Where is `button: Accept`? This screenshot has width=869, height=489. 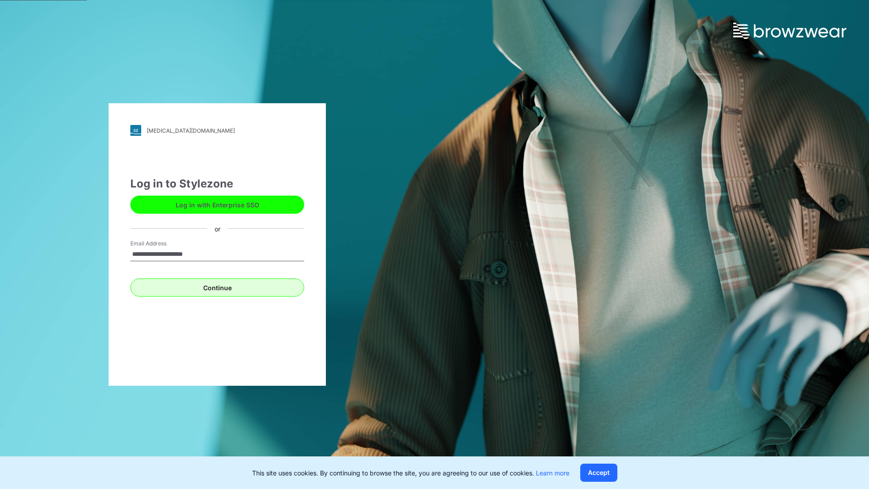 button: Accept is located at coordinates (599, 473).